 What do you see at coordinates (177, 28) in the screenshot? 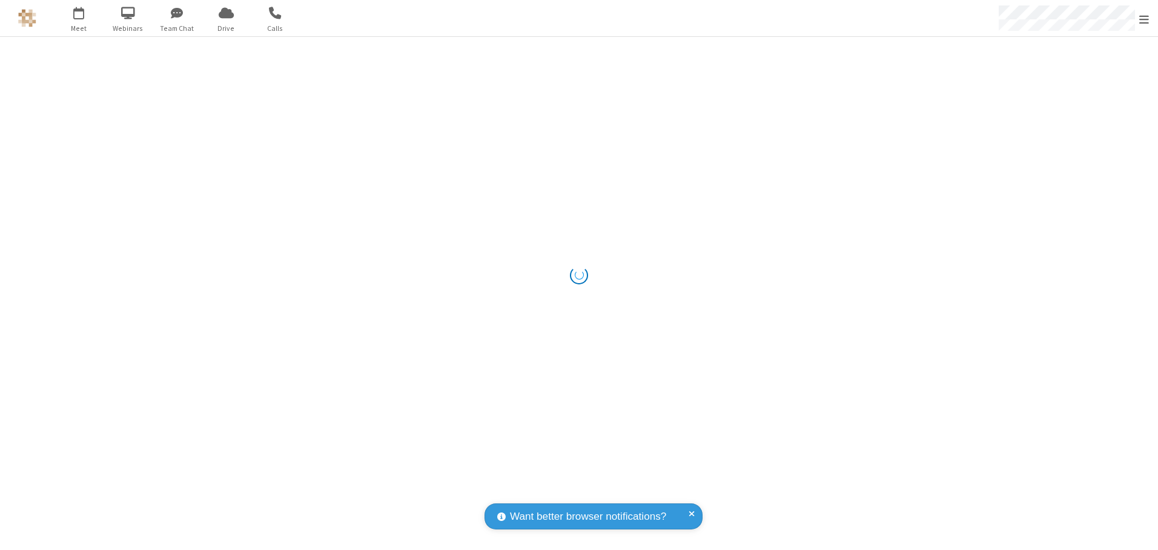
I see `span: Team Chat` at bounding box center [177, 28].